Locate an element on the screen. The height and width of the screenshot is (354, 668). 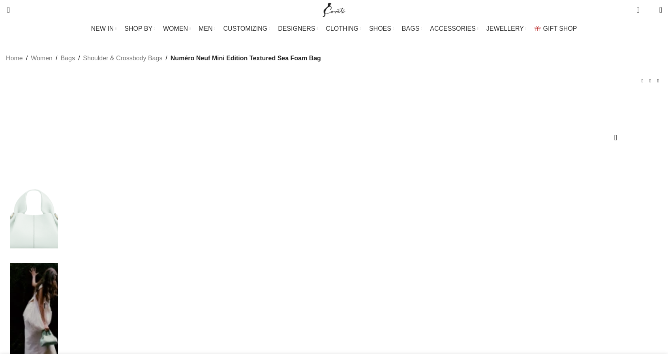
span: SHOP BY is located at coordinates (138, 28).